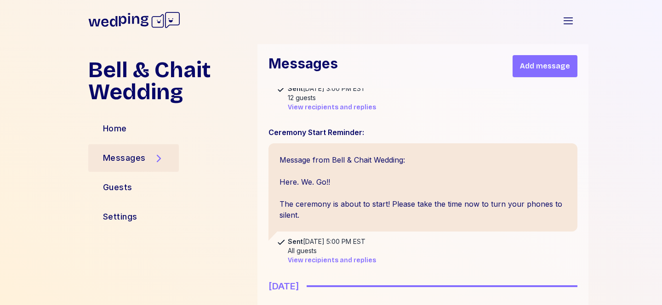 This screenshot has height=305, width=662. What do you see at coordinates (423, 187) in the screenshot?
I see `div: Message from Bell & Chait Wedding: Here. We. Go!! The ceremony is about to start! Please take the...` at bounding box center [423, 187].